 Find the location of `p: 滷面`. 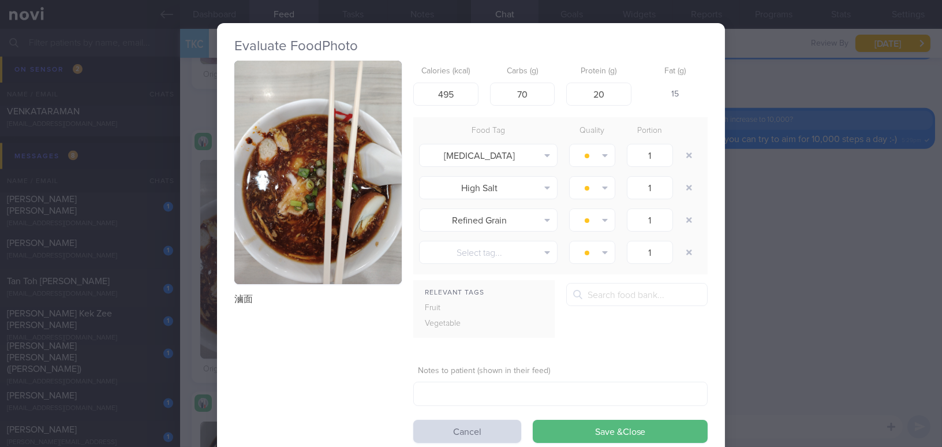

p: 滷面 is located at coordinates (318, 299).